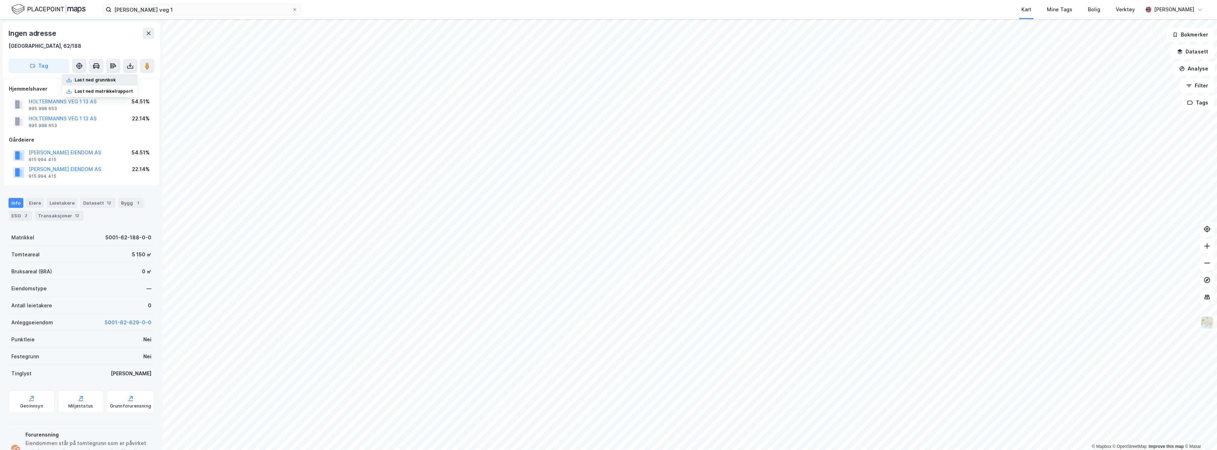 The height and width of the screenshot is (450, 1217). I want to click on img: logo.f888ab2527a4732fd821a326f86c7f29.svg, so click(48, 9).